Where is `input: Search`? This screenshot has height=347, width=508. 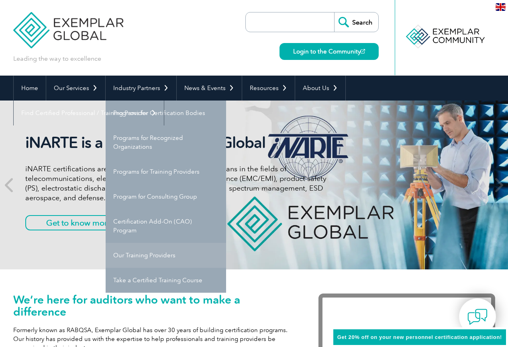 input: Search is located at coordinates (356, 22).